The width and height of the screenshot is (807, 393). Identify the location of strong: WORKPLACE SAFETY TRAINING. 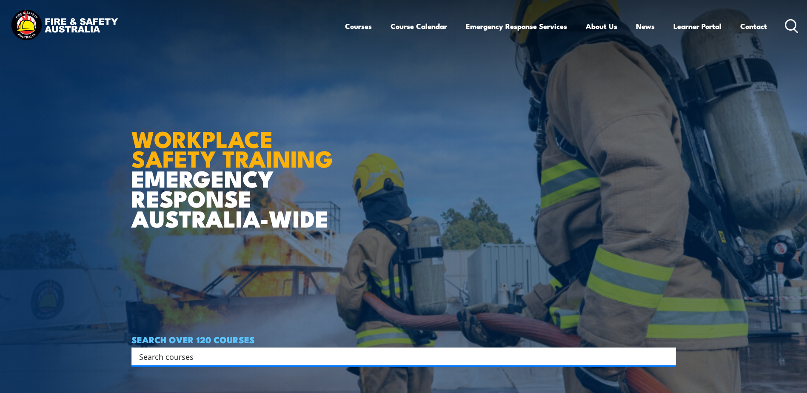
(232, 148).